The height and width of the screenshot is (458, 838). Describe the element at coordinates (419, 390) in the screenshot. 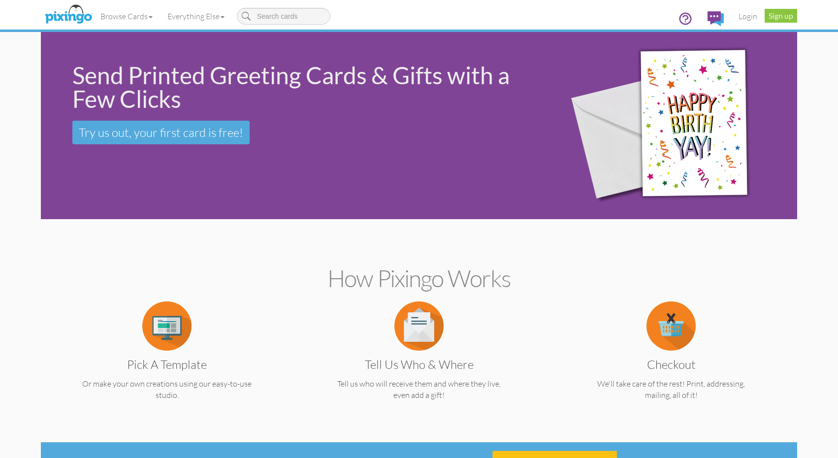

I see `p: Tell us who will receive them and where they live, even add a gift!` at that location.